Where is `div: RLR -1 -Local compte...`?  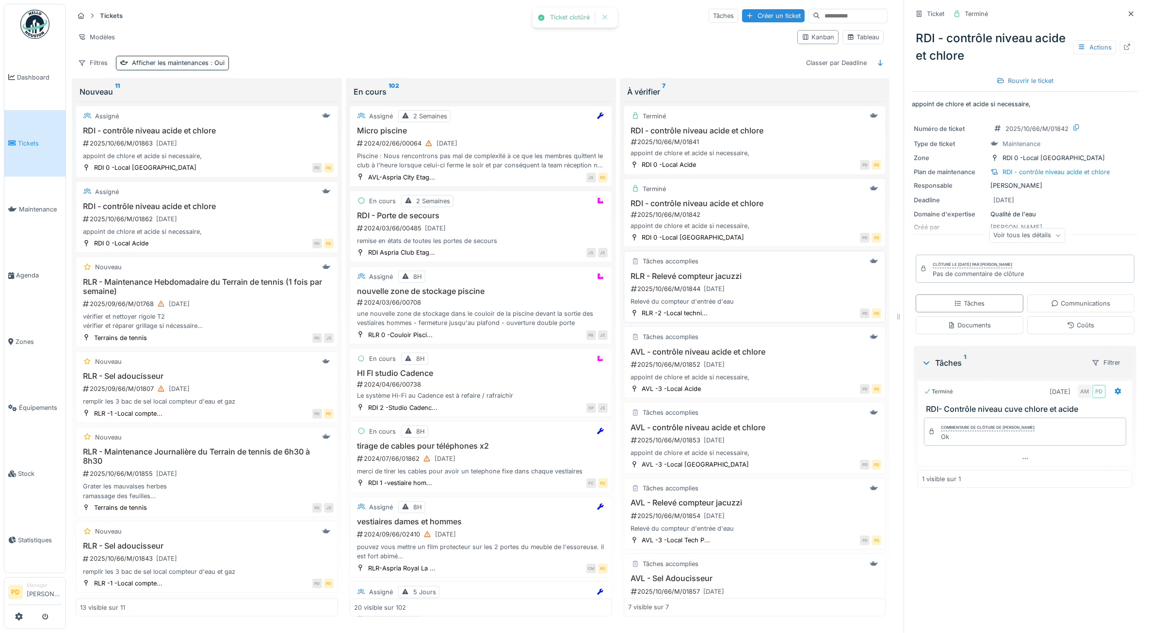 div: RLR -1 -Local compte... is located at coordinates (128, 413).